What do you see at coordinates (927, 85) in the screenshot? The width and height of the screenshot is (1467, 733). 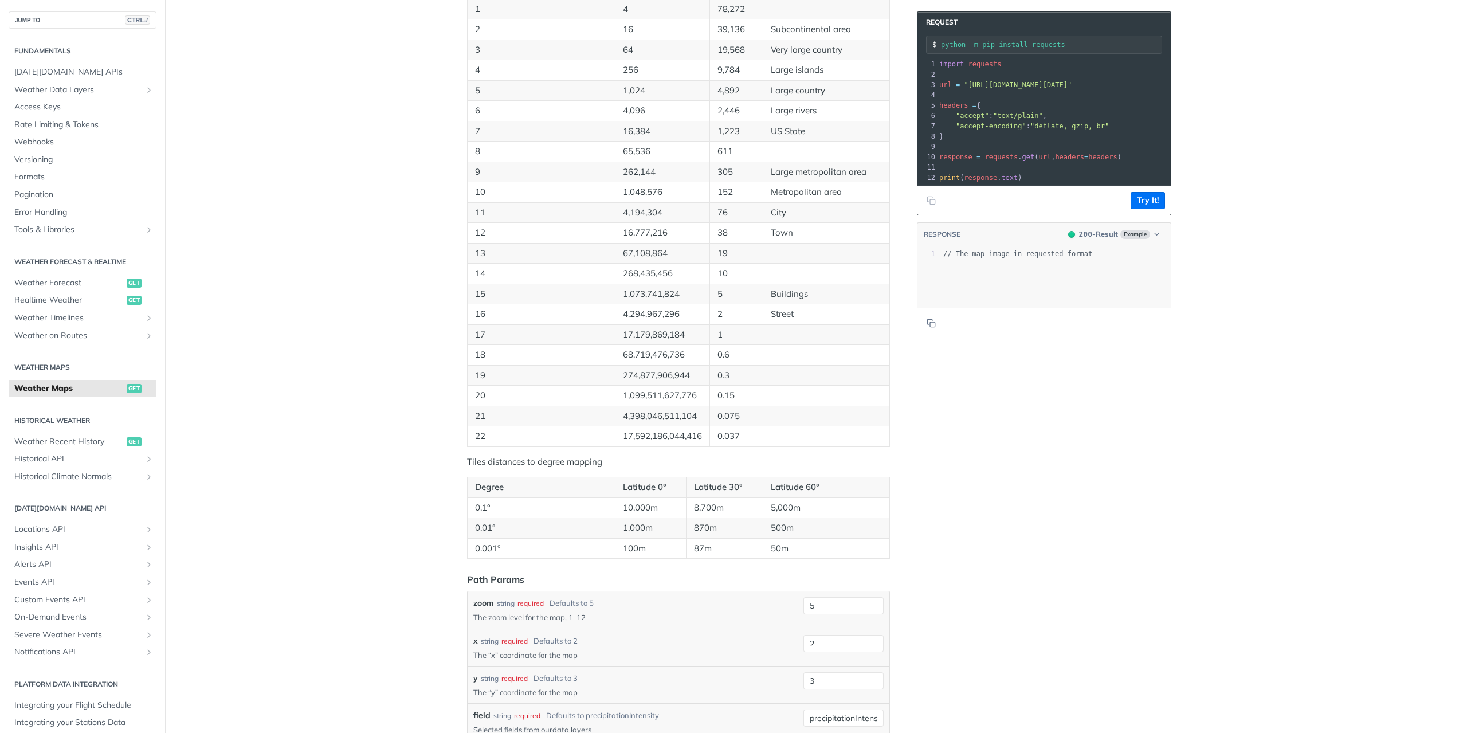 I see `div: 3` at bounding box center [927, 85].